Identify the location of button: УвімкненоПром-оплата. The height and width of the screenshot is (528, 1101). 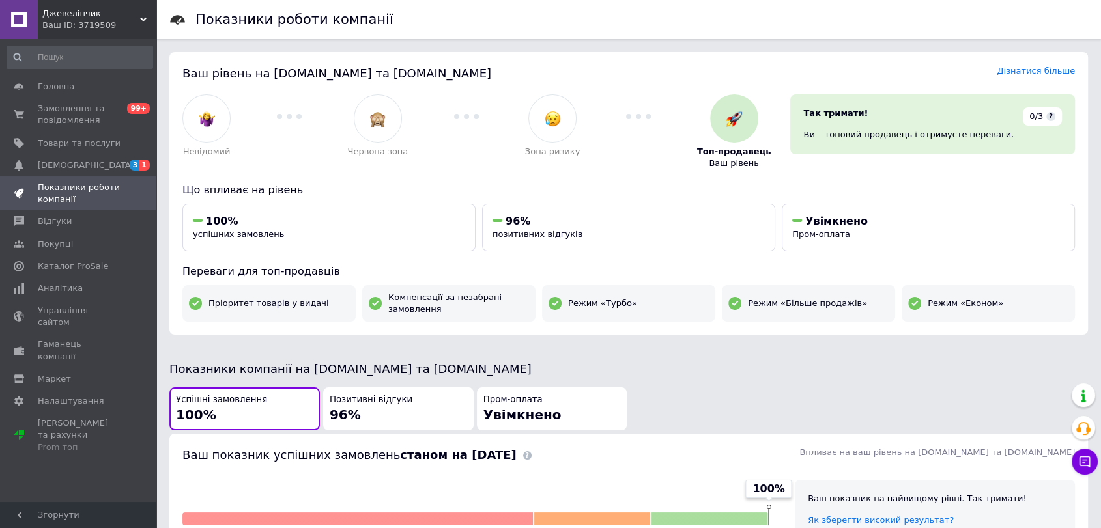
(929, 227).